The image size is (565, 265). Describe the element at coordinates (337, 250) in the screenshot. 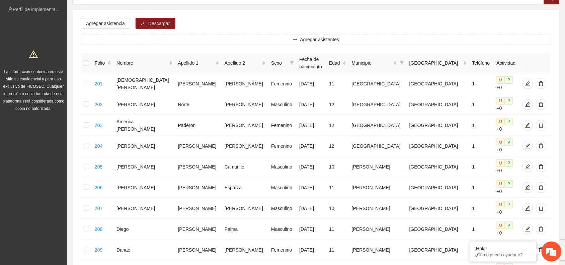

I see `td: 11` at that location.